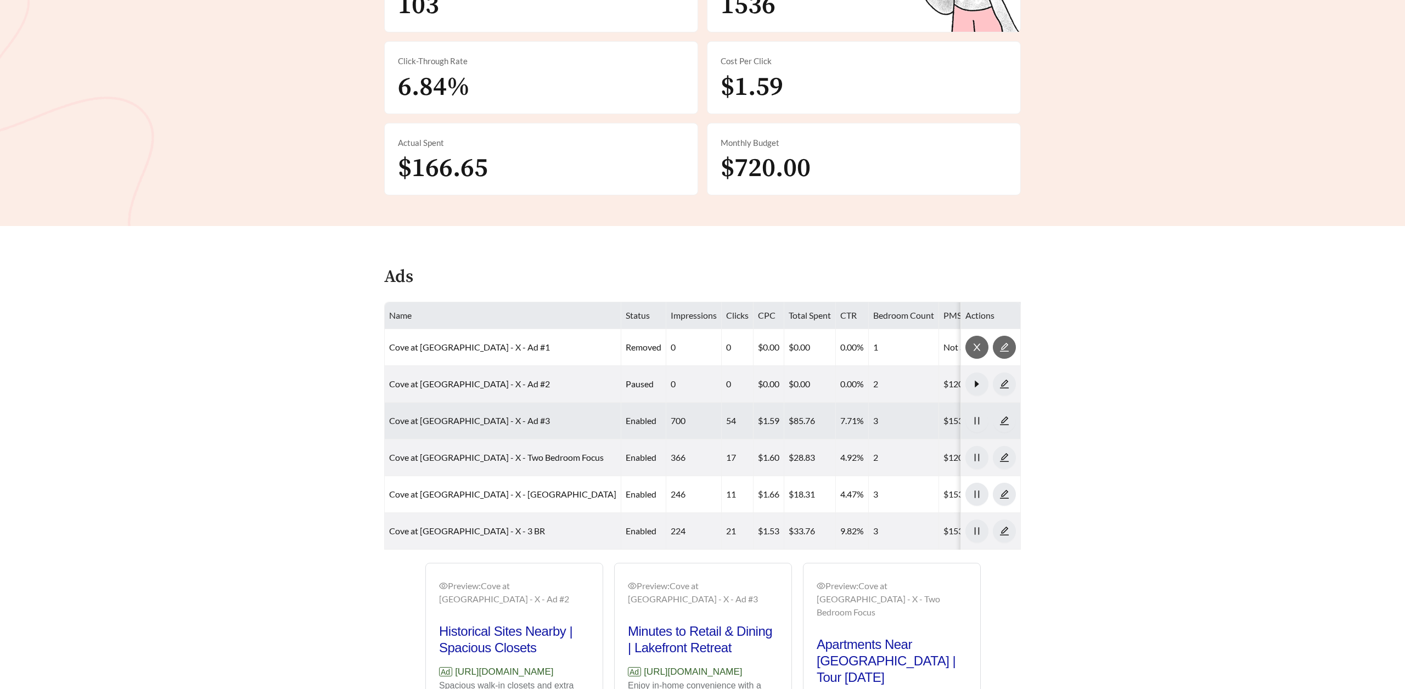 Image resolution: width=1405 pixels, height=689 pixels. What do you see at coordinates (693, 421) in the screenshot?
I see `td: 700` at bounding box center [693, 421].